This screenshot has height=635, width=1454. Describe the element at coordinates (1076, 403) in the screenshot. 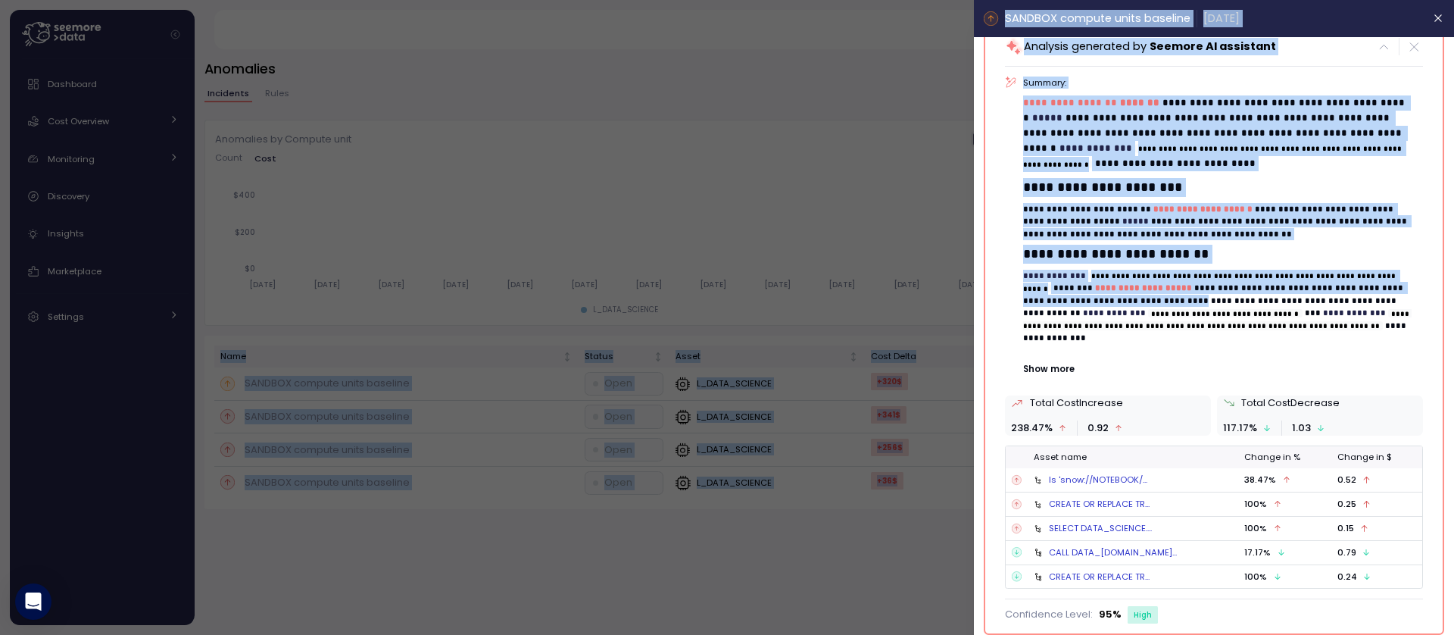

I see `p: Total Cost Increase` at that location.